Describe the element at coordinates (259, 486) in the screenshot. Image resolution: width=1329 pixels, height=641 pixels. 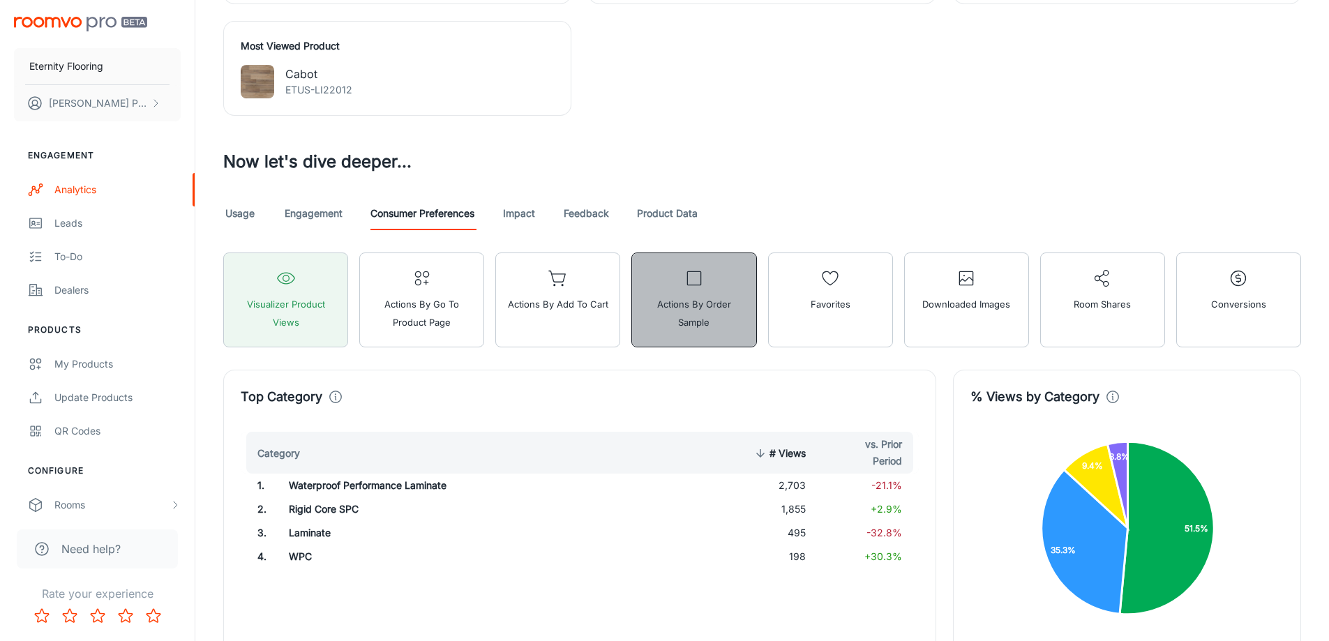
I see `td: 1 .` at that location.